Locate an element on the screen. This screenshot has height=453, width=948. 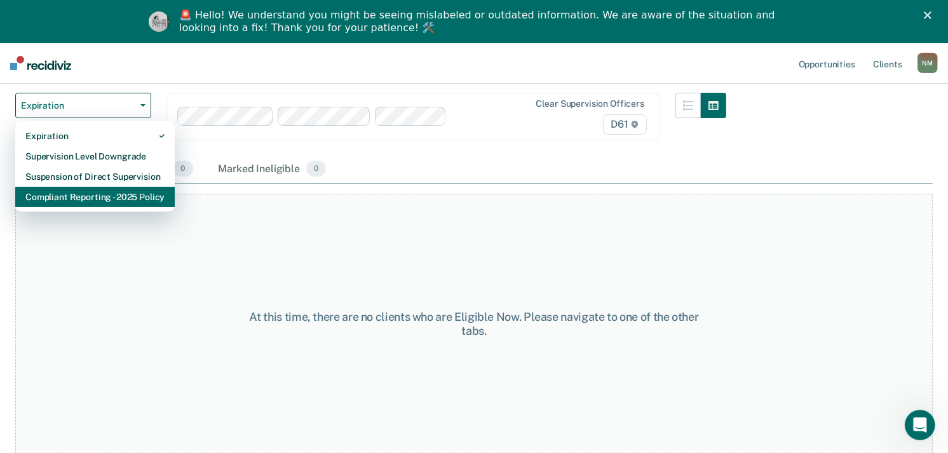
div: Compliant Reporting - 2025 Policy is located at coordinates (95, 197).